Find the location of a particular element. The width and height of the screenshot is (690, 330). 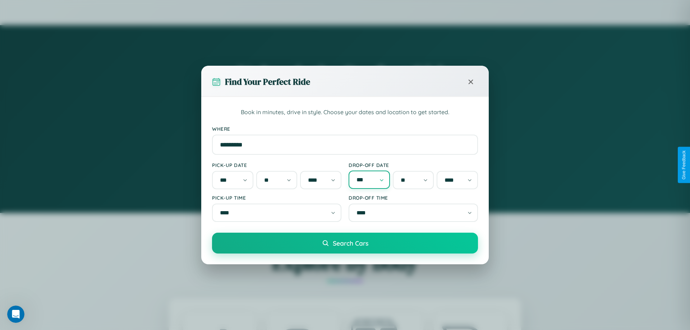

label: Pick-up Date is located at coordinates (277, 165).